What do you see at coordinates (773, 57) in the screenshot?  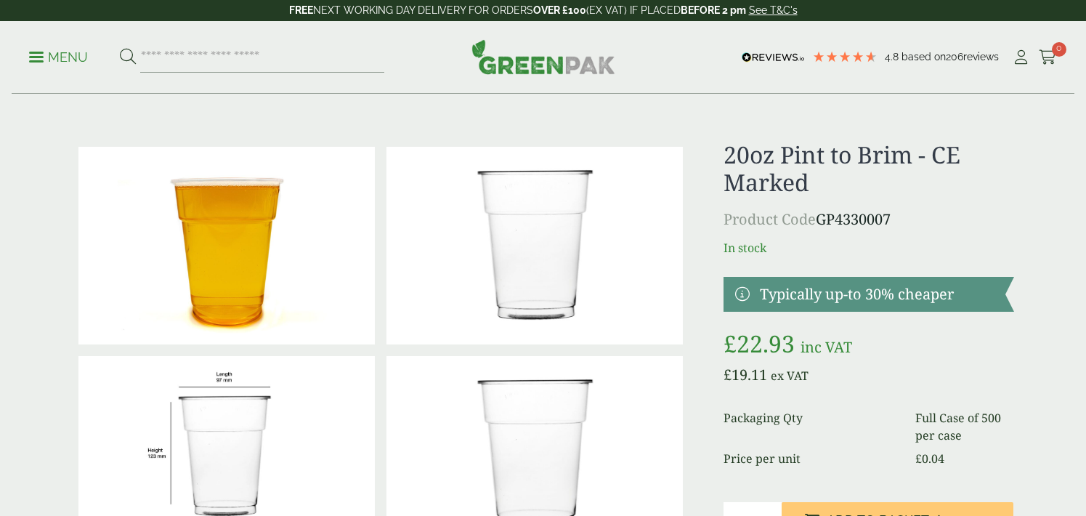 I see `img: REVIEWS.io` at bounding box center [773, 57].